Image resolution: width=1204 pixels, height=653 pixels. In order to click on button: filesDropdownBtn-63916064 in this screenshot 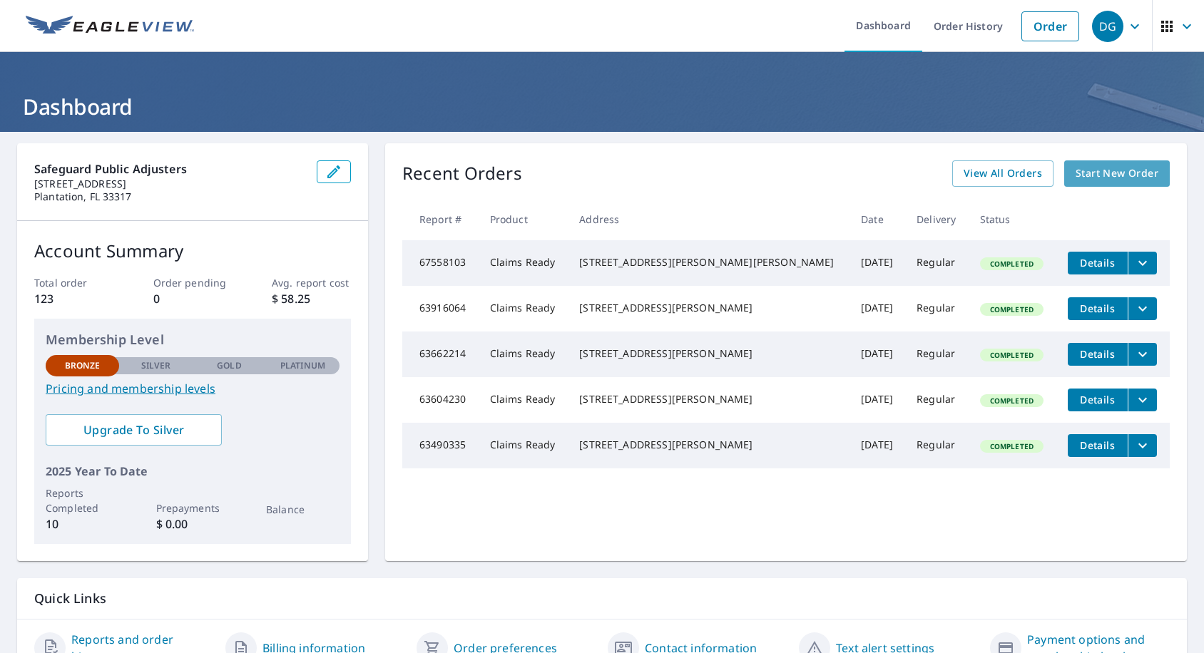, I will do `click(1142, 309)`.